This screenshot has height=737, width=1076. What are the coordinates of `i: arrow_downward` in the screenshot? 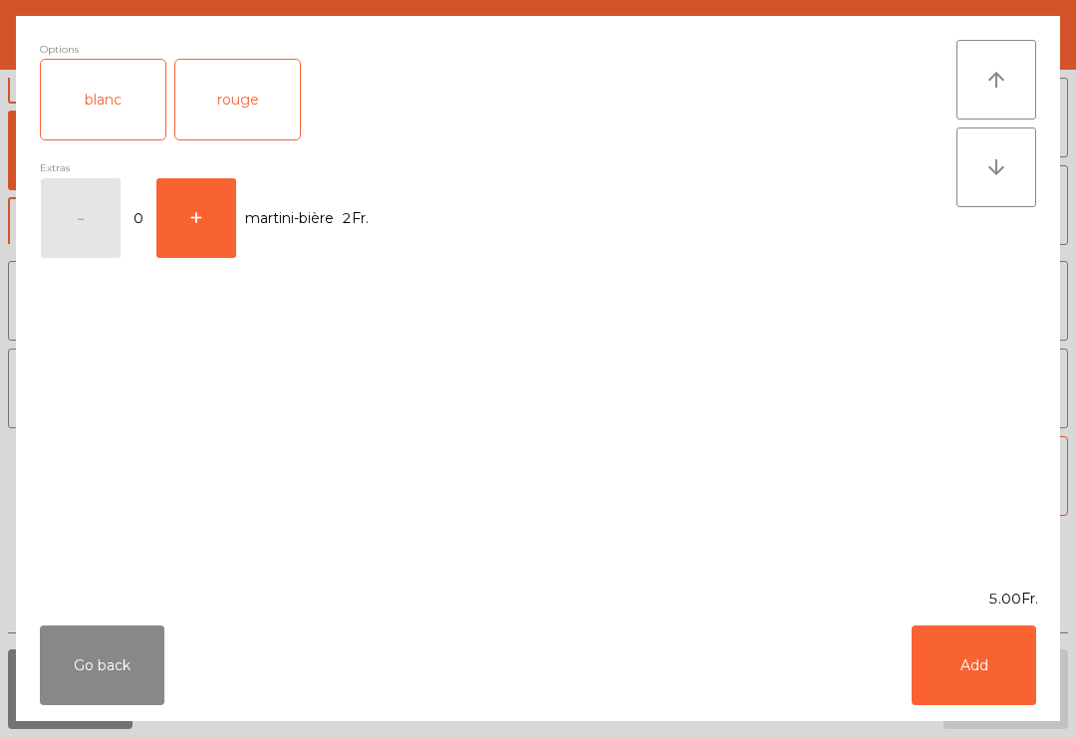 It's located at (996, 167).